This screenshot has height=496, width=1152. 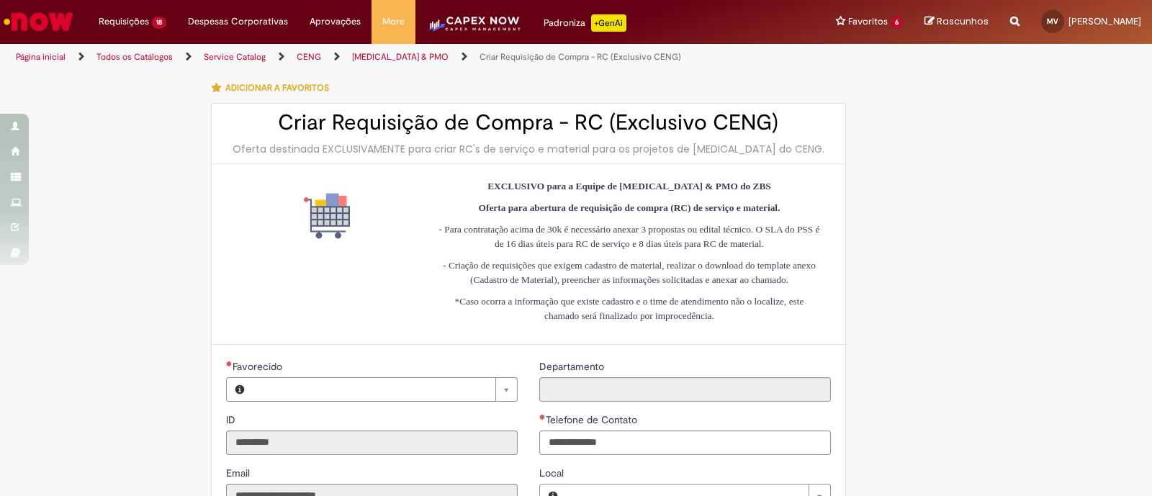 What do you see at coordinates (232, 420) in the screenshot?
I see `span: Somente leitura - ID` at bounding box center [232, 420].